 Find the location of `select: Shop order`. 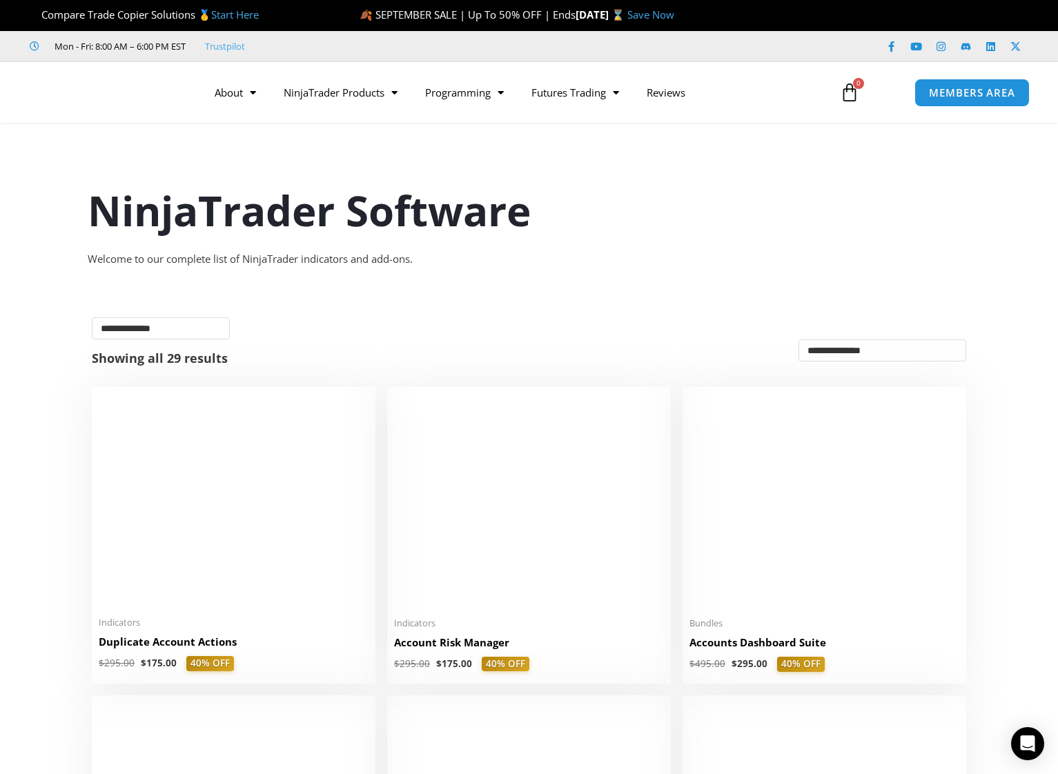

select: Shop order is located at coordinates (882, 351).